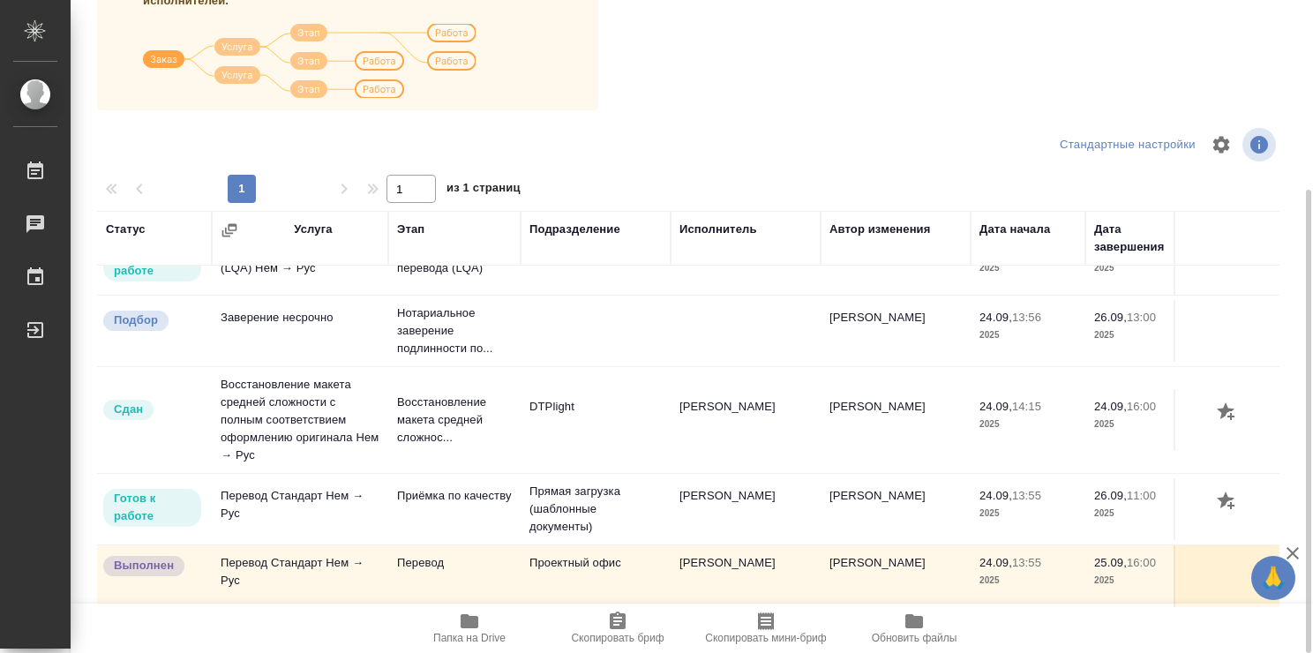 The height and width of the screenshot is (653, 1313). Describe the element at coordinates (1261, 145) in the screenshot. I see `span: Посмотреть информацию` at that location.